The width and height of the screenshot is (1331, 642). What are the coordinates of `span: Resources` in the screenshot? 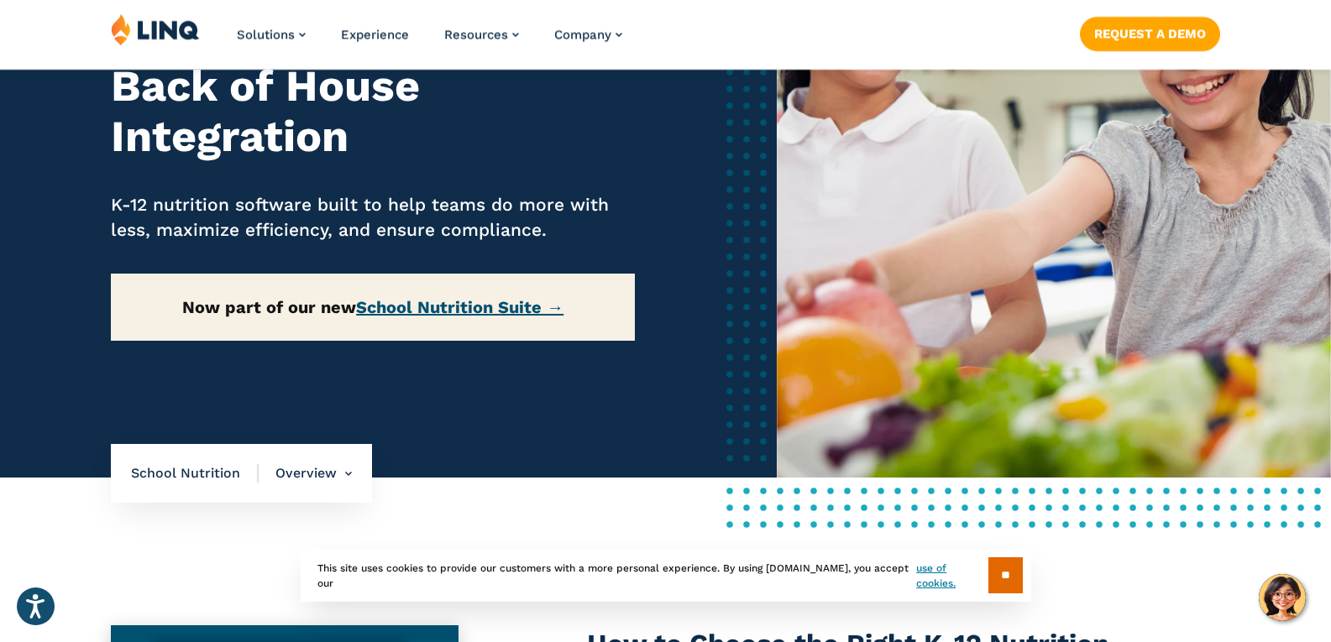 It's located at (476, 34).